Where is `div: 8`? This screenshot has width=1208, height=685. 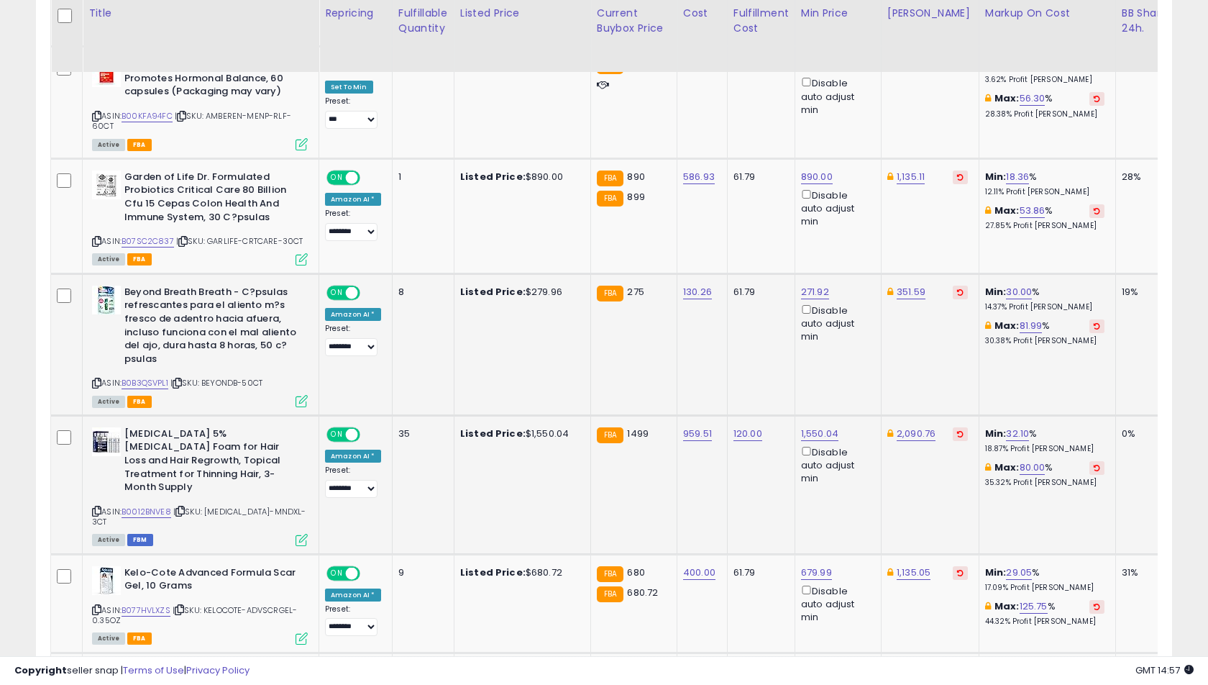 div: 8 is located at coordinates (421, 292).